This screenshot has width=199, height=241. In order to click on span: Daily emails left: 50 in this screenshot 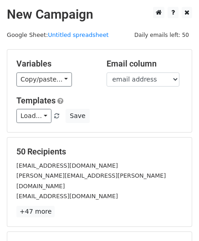, I will do `click(162, 35)`.